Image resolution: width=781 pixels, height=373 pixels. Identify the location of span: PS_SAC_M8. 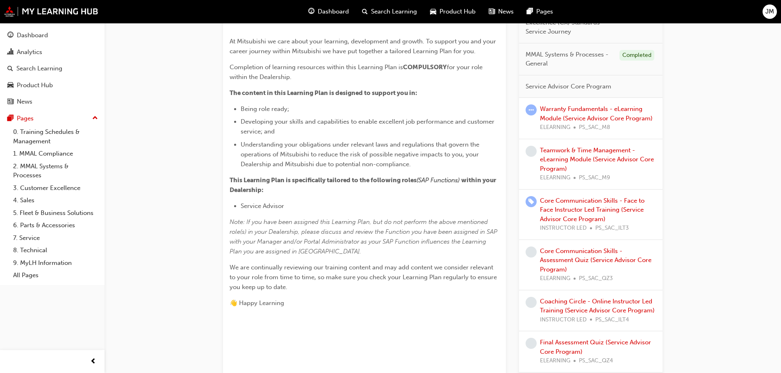
(594, 127).